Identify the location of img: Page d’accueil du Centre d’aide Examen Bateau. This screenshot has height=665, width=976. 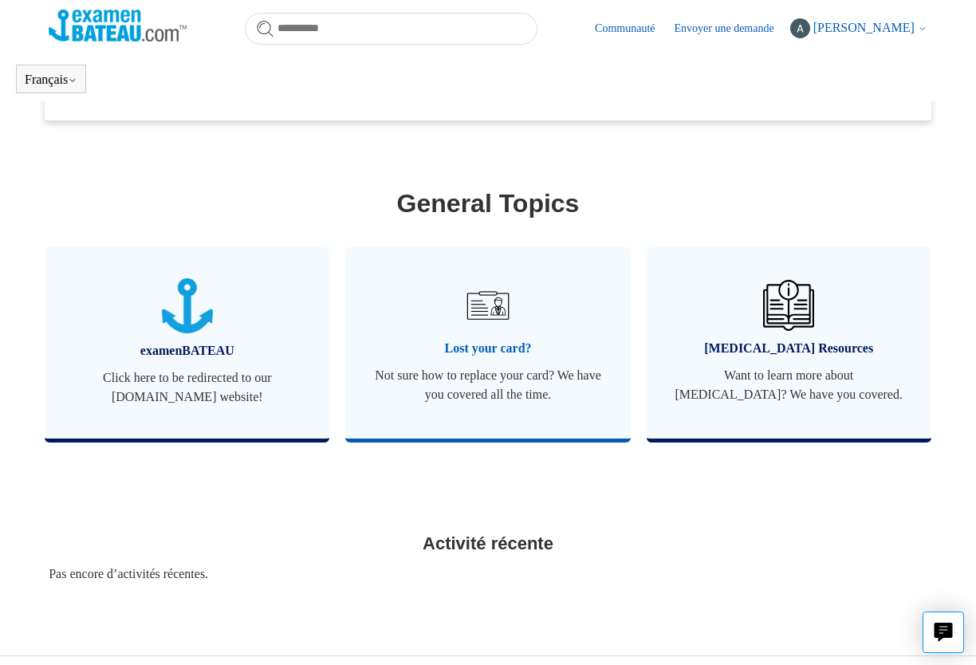
(117, 26).